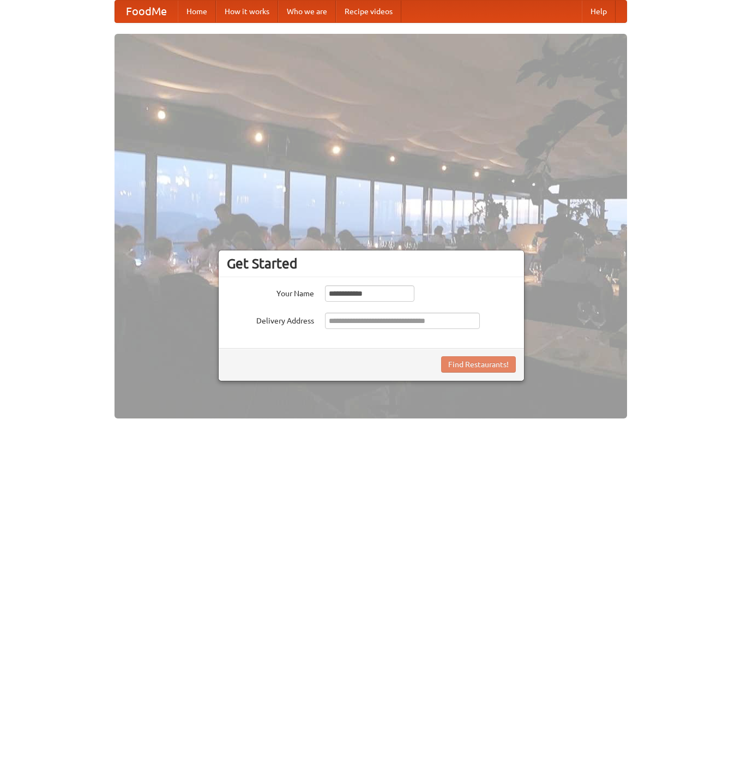  I want to click on a: FoodMe, so click(146, 11).